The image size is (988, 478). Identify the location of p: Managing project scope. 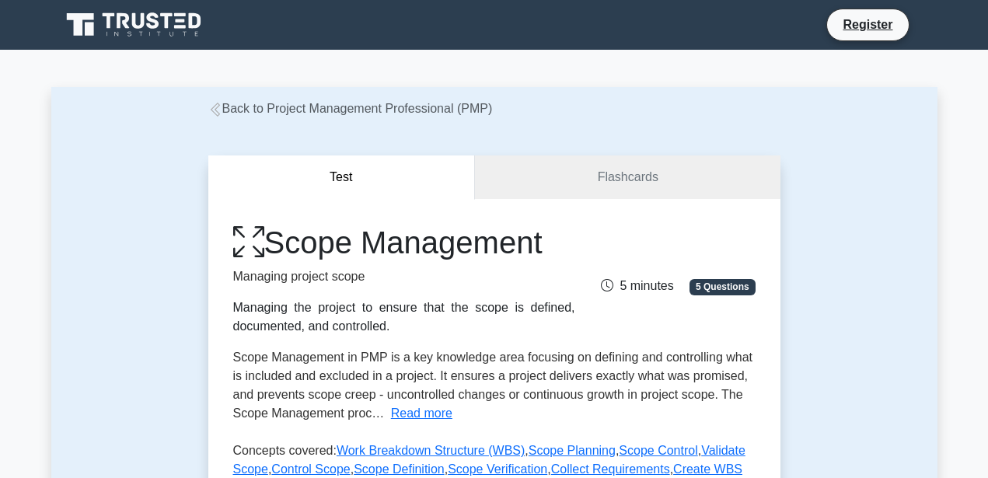
(404, 277).